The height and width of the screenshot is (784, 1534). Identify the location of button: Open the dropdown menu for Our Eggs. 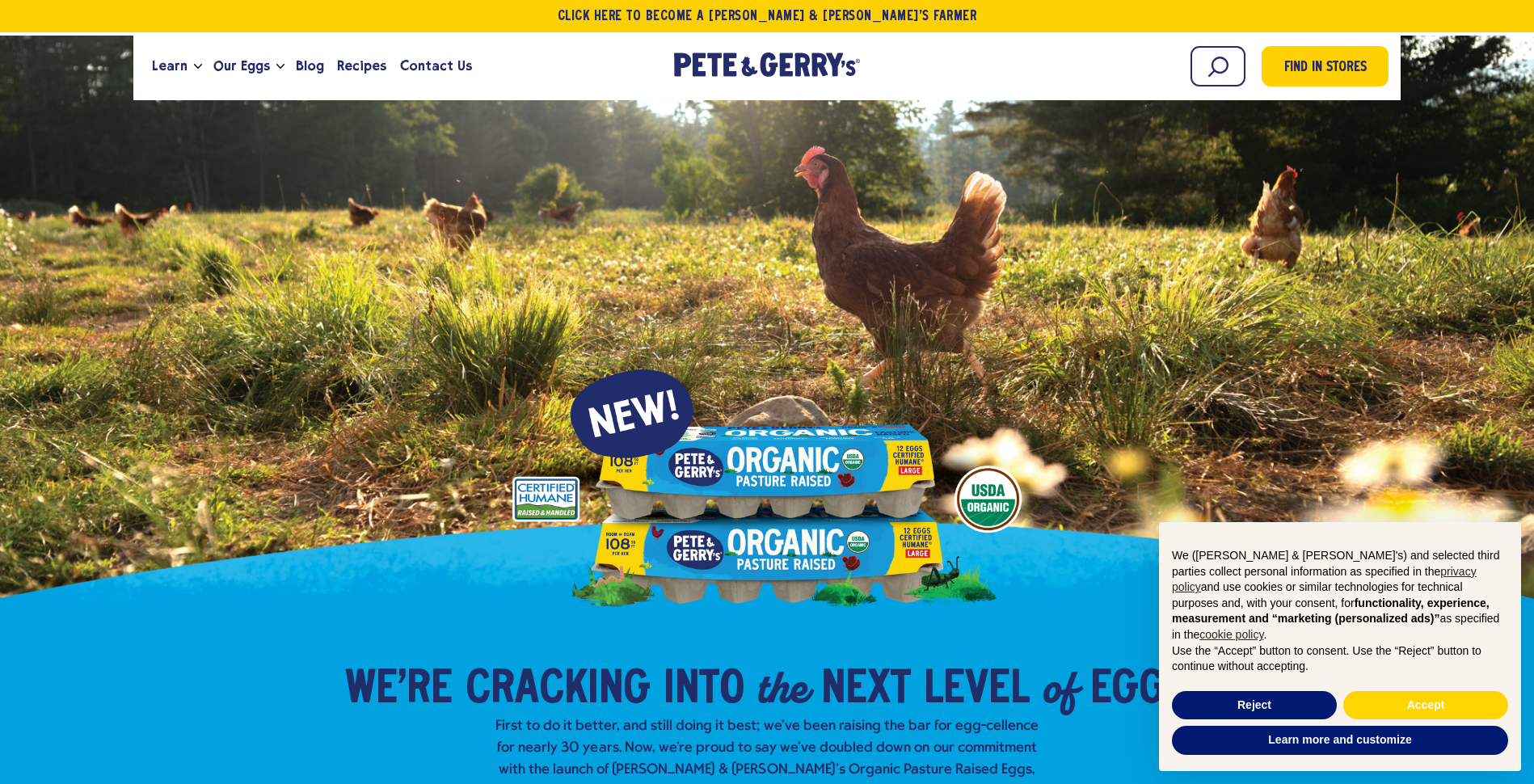
(280, 67).